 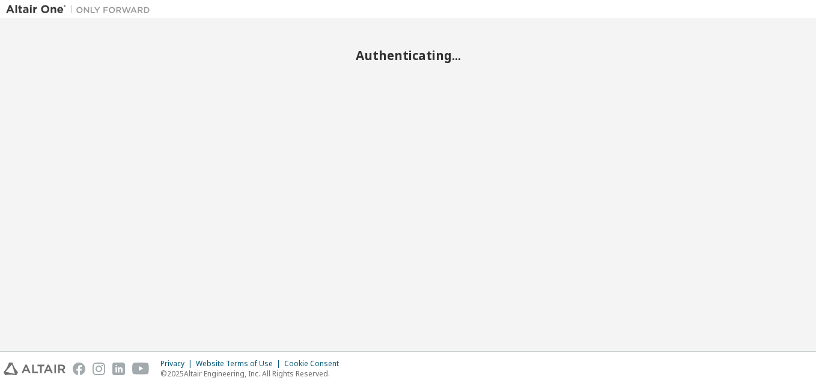 I want to click on img: Altair One, so click(x=81, y=10).